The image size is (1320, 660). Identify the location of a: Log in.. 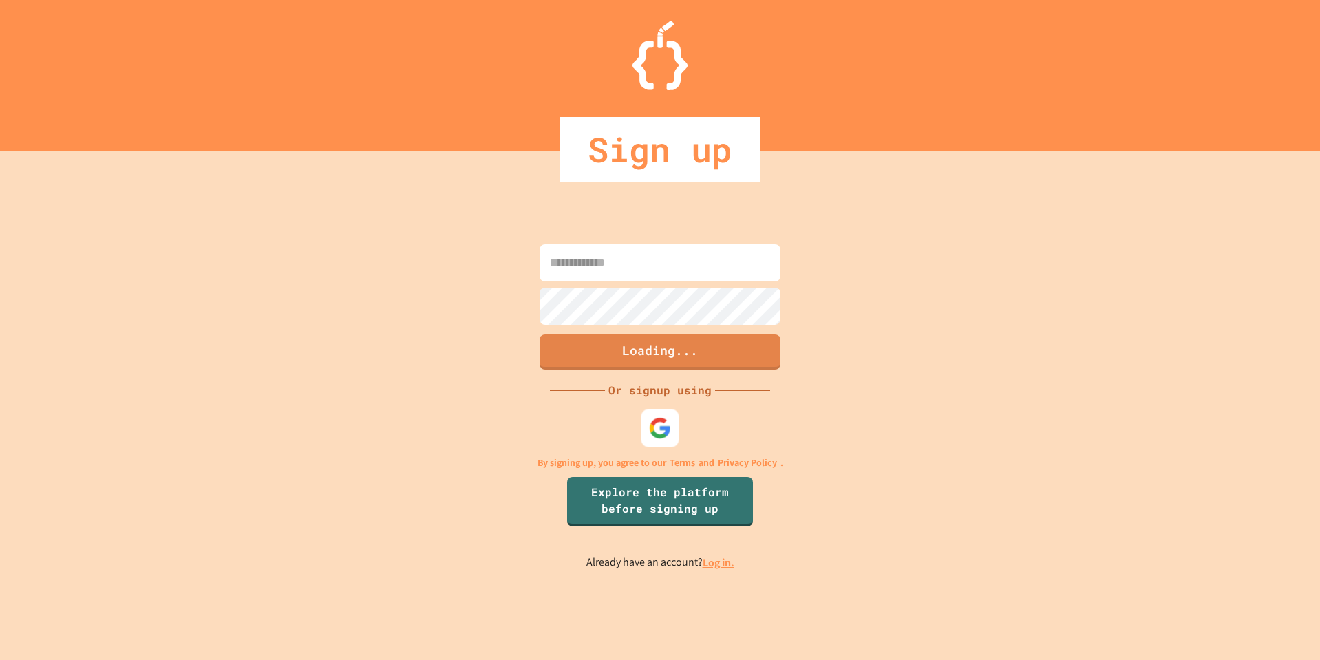
(718, 562).